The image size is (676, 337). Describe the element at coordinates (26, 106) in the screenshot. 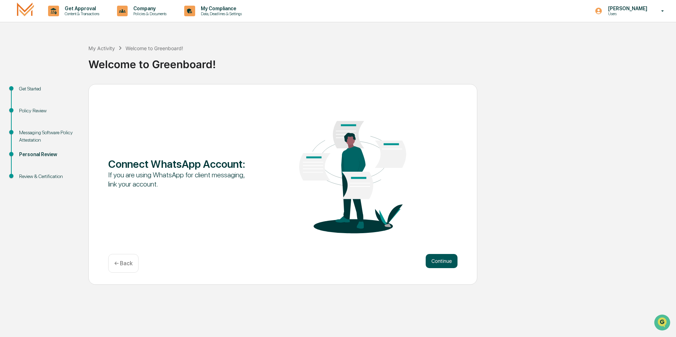

I see `a: 🔎Data Lookup` at that location.